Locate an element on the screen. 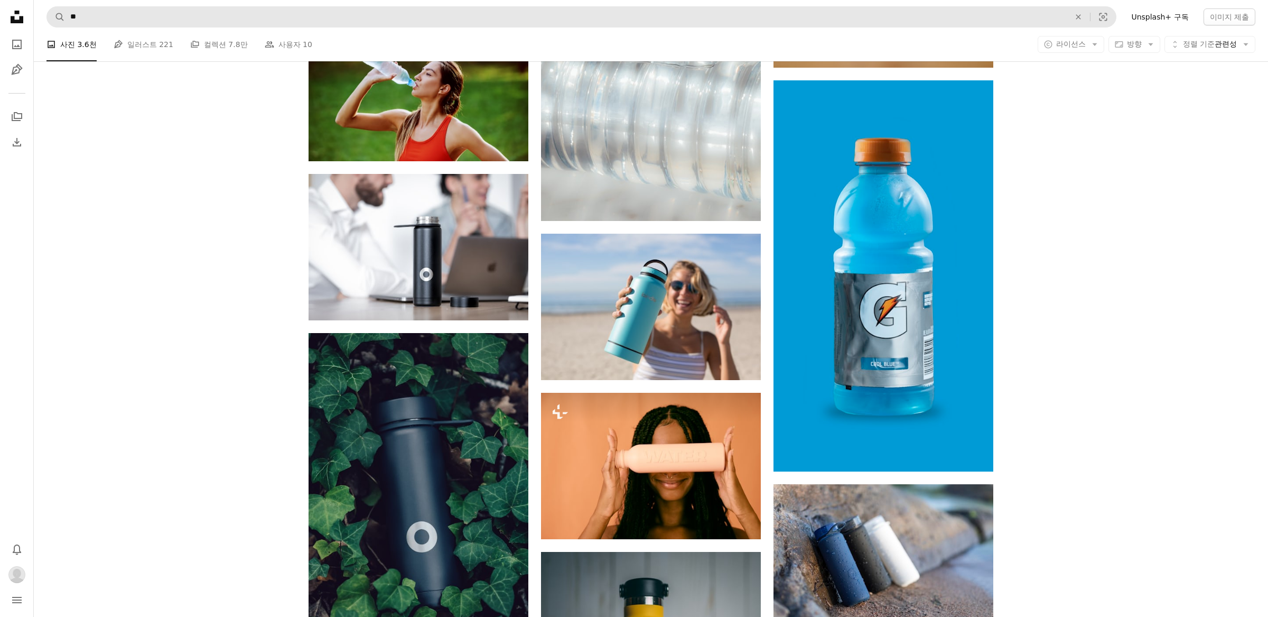  a: 회색과 파란색의 게토레이 병 is located at coordinates (884, 276).